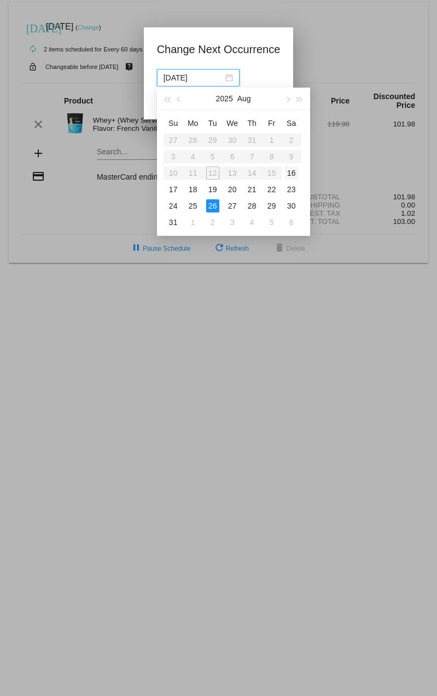 The width and height of the screenshot is (437, 696). I want to click on div: 21, so click(252, 189).